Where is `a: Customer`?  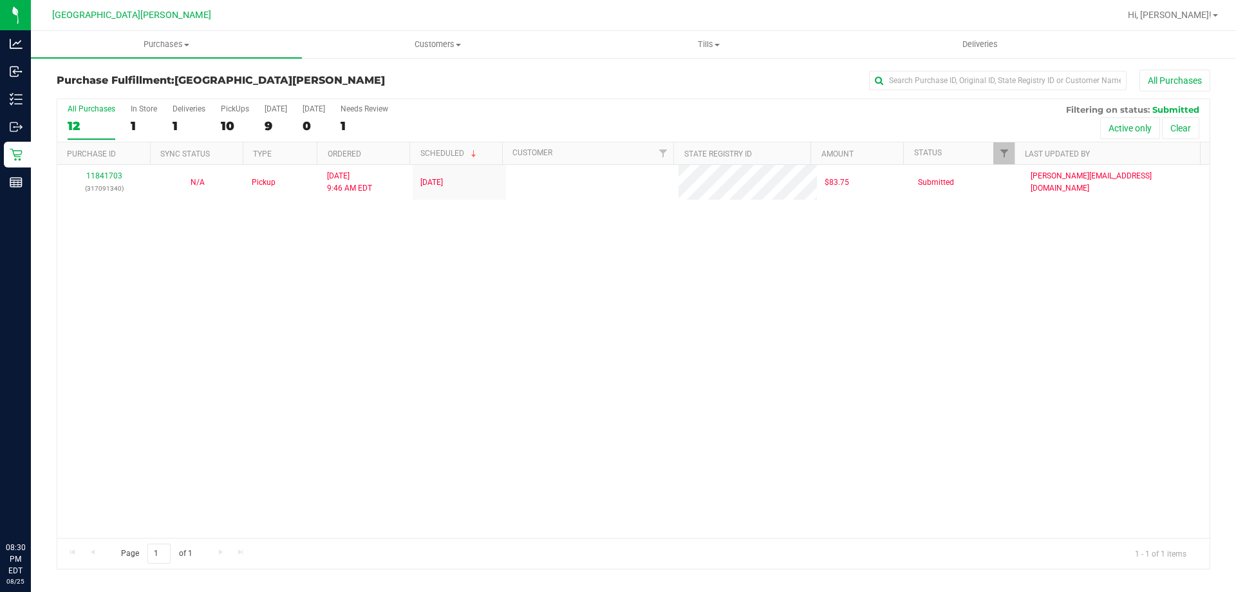 a: Customer is located at coordinates (533, 153).